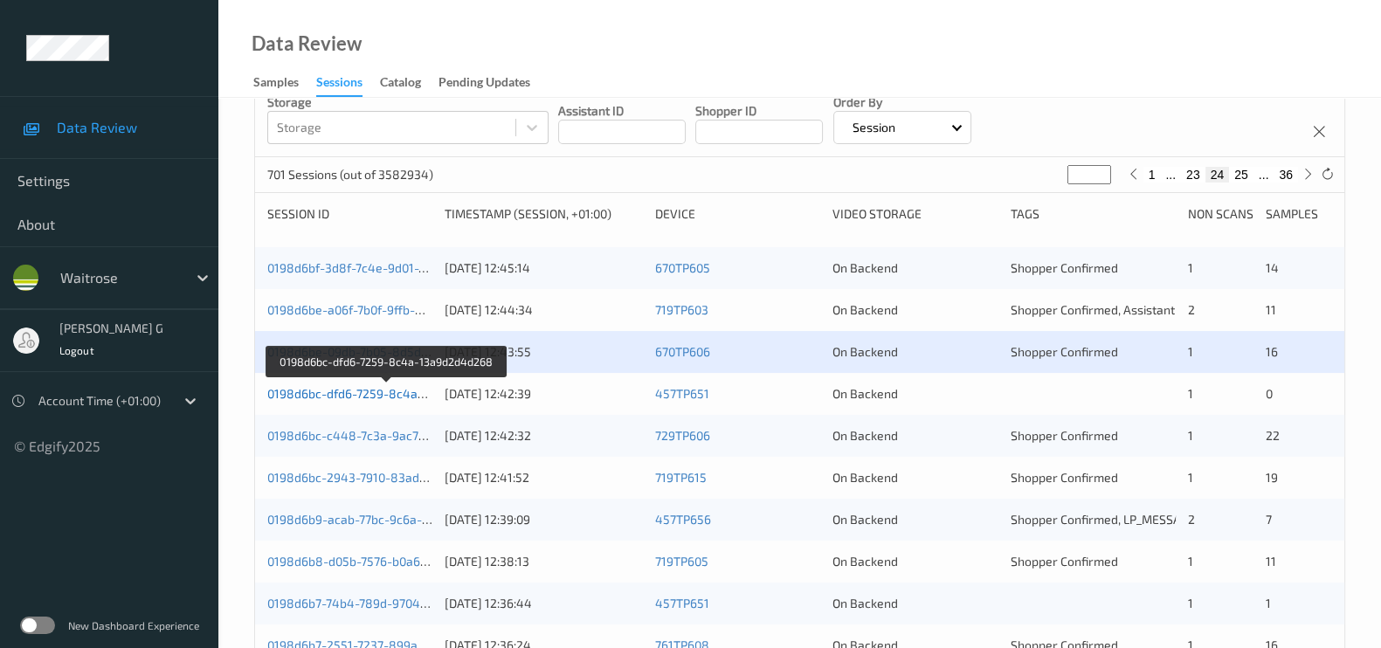 The image size is (1381, 648). Describe the element at coordinates (493, 83) in the screenshot. I see `a: Pending Updates` at that location.